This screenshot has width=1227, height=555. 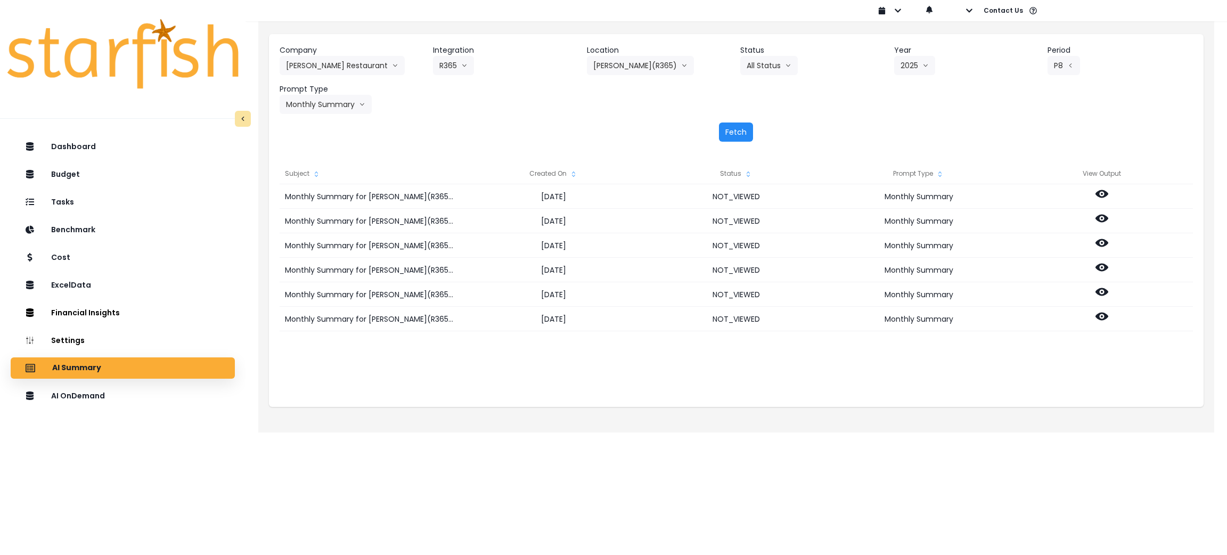 What do you see at coordinates (352, 50) in the screenshot?
I see `header: Company` at bounding box center [352, 50].